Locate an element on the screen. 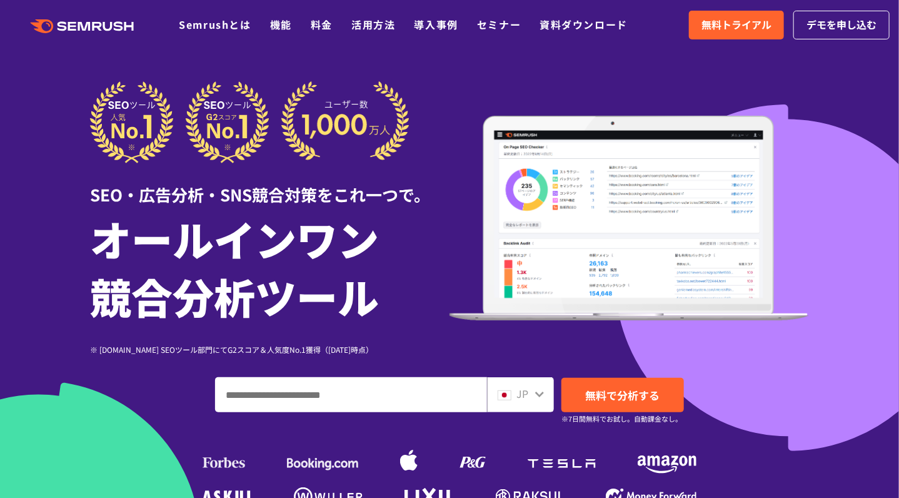 The width and height of the screenshot is (899, 498). a: 料金 is located at coordinates (321, 24).